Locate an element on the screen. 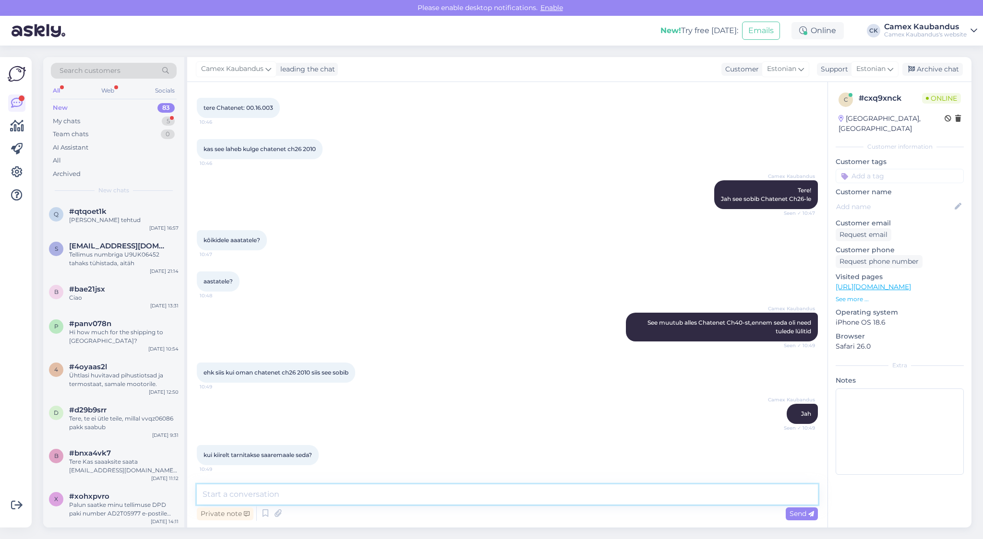  div: Web is located at coordinates (107, 91).